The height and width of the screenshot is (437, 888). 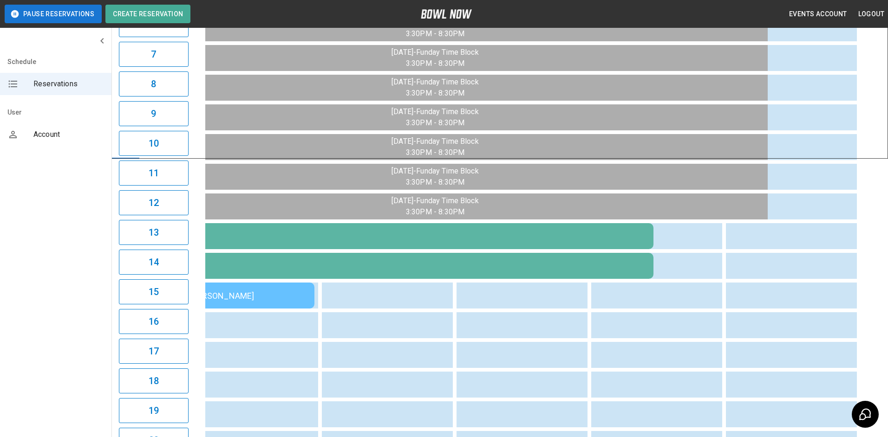 I want to click on button: Events Account, so click(x=818, y=14).